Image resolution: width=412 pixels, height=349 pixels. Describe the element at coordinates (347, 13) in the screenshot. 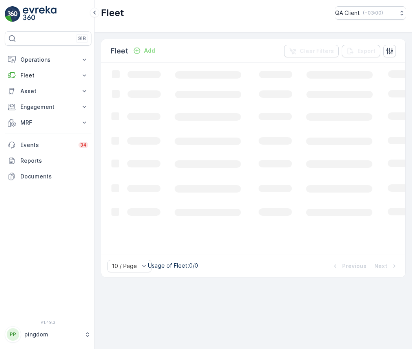

I see `p: QA Client` at that location.